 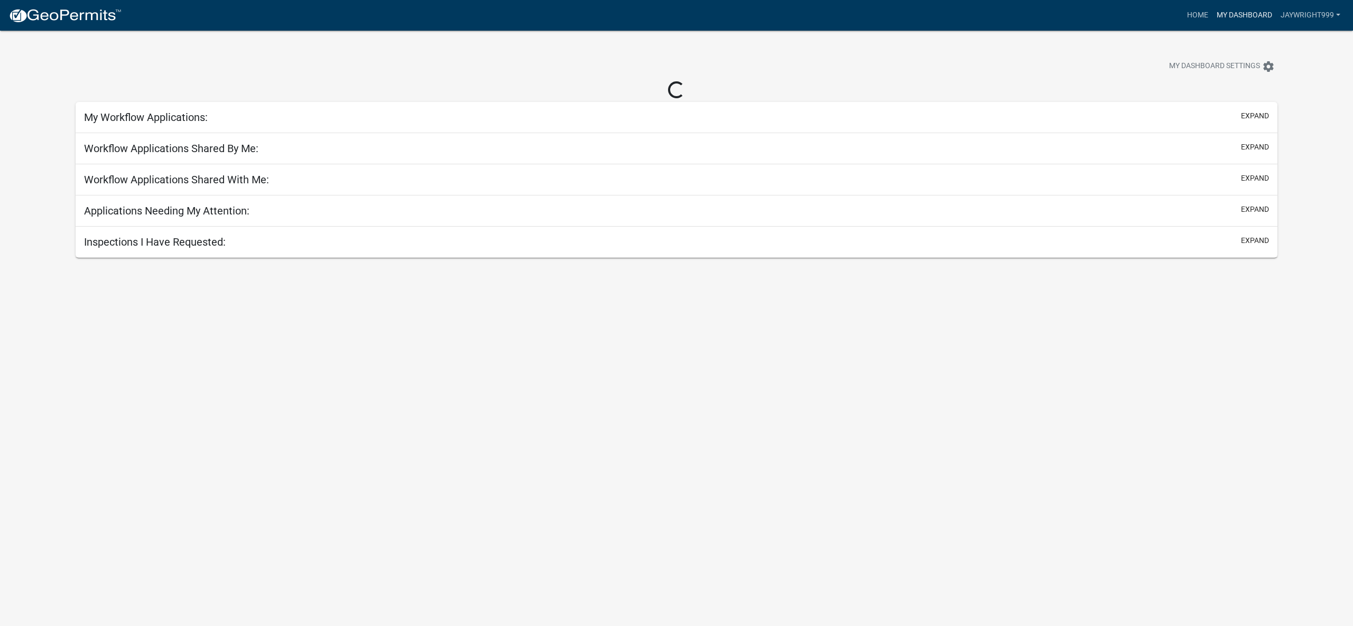 What do you see at coordinates (155, 242) in the screenshot?
I see `h5: Inspections I Have Requested:` at bounding box center [155, 242].